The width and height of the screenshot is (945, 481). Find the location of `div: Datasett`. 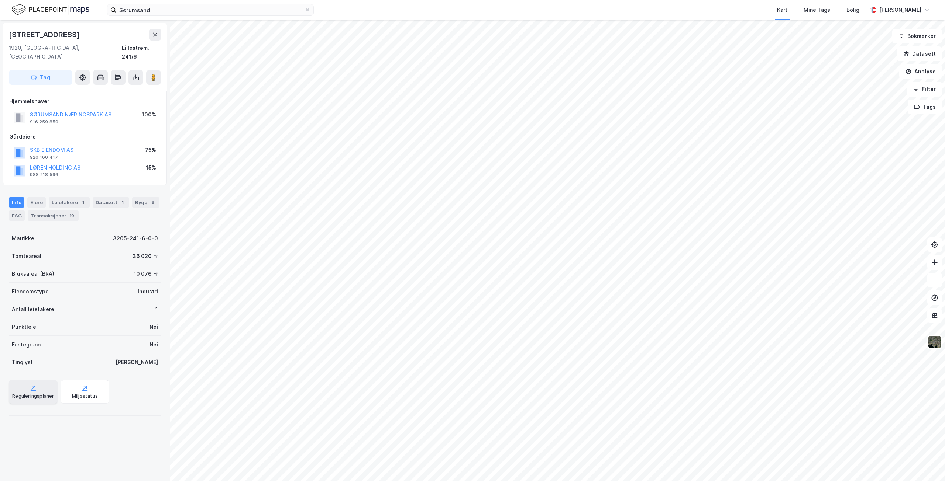

div: Datasett is located at coordinates (111, 203).